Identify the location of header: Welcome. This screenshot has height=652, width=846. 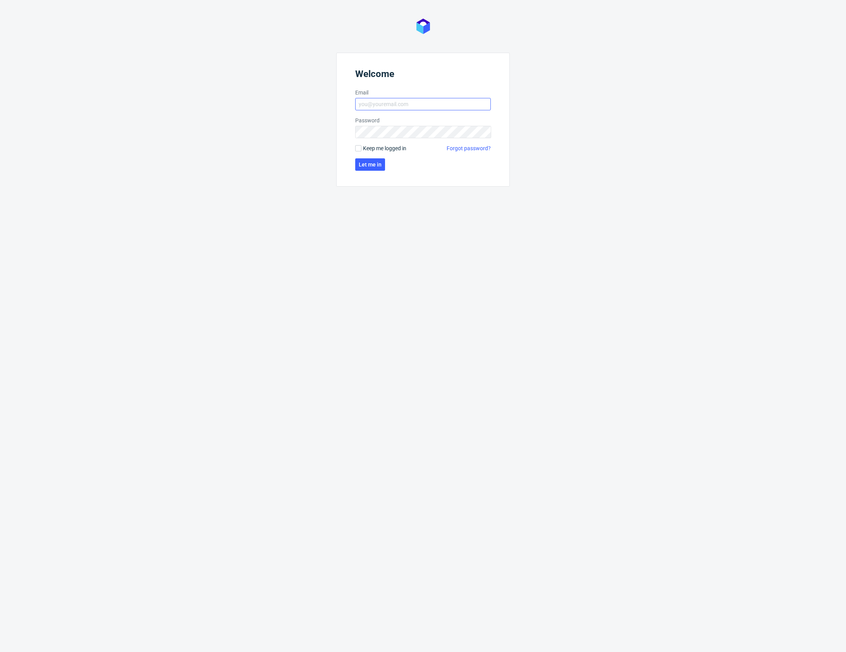
(423, 76).